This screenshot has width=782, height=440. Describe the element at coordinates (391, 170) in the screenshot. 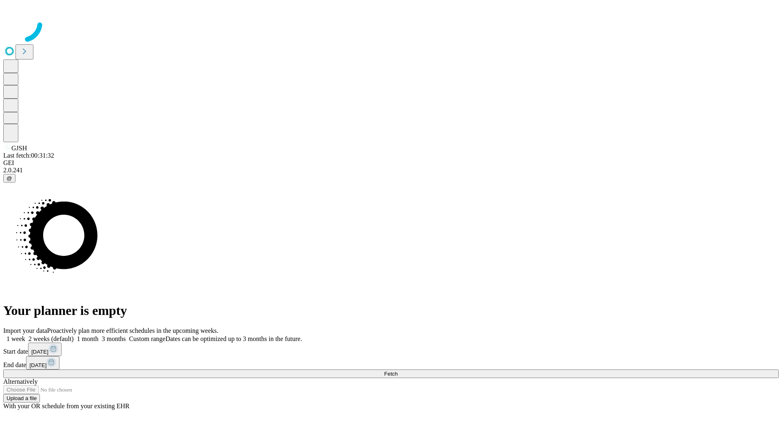

I see `div: 2.0.241` at that location.